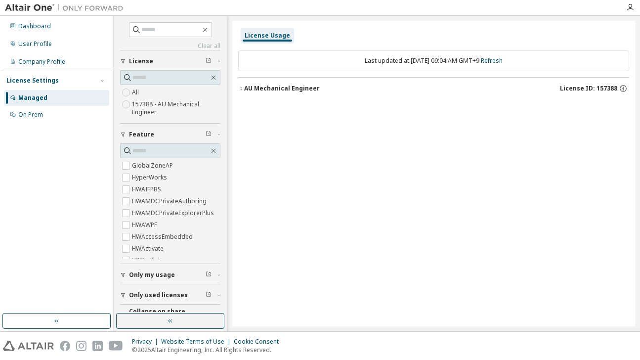 Image resolution: width=640 pixels, height=360 pixels. What do you see at coordinates (170, 46) in the screenshot?
I see `a: Clear all` at bounding box center [170, 46].